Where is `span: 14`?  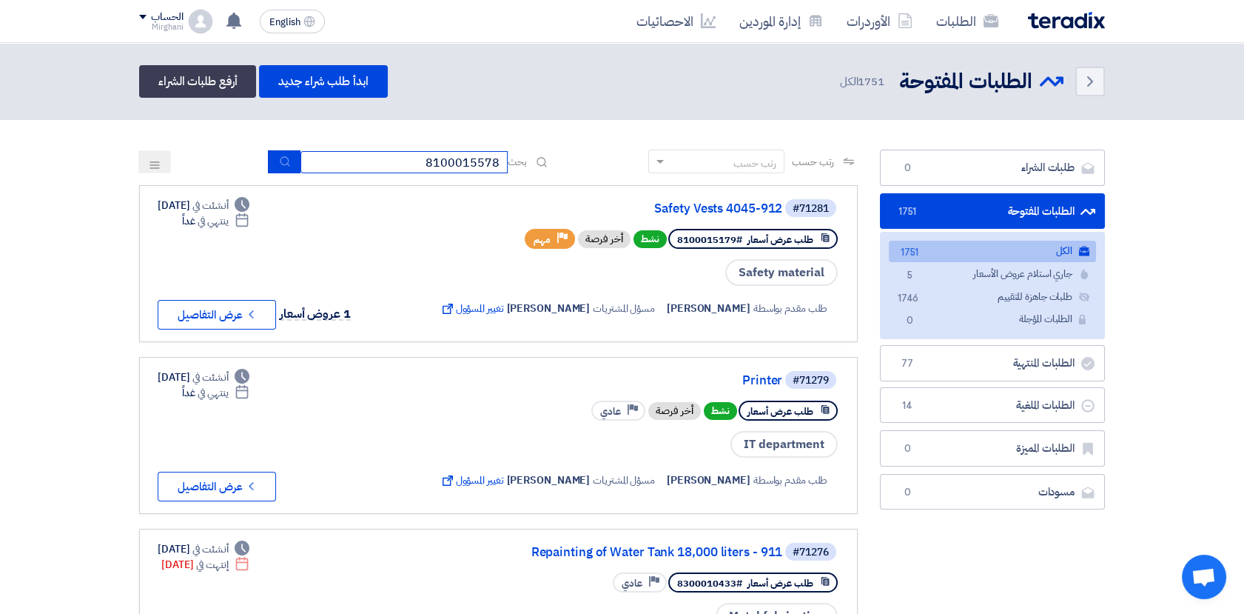 span: 14 is located at coordinates (907, 406).